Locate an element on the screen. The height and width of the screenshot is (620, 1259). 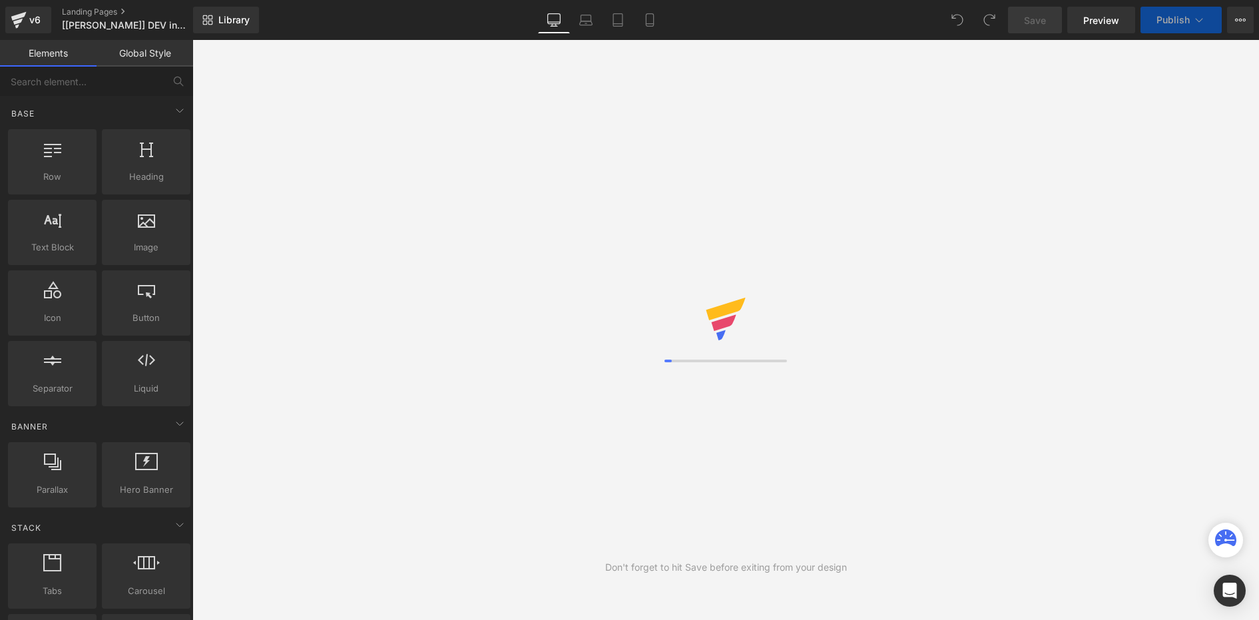
span: Save is located at coordinates (1035, 20).